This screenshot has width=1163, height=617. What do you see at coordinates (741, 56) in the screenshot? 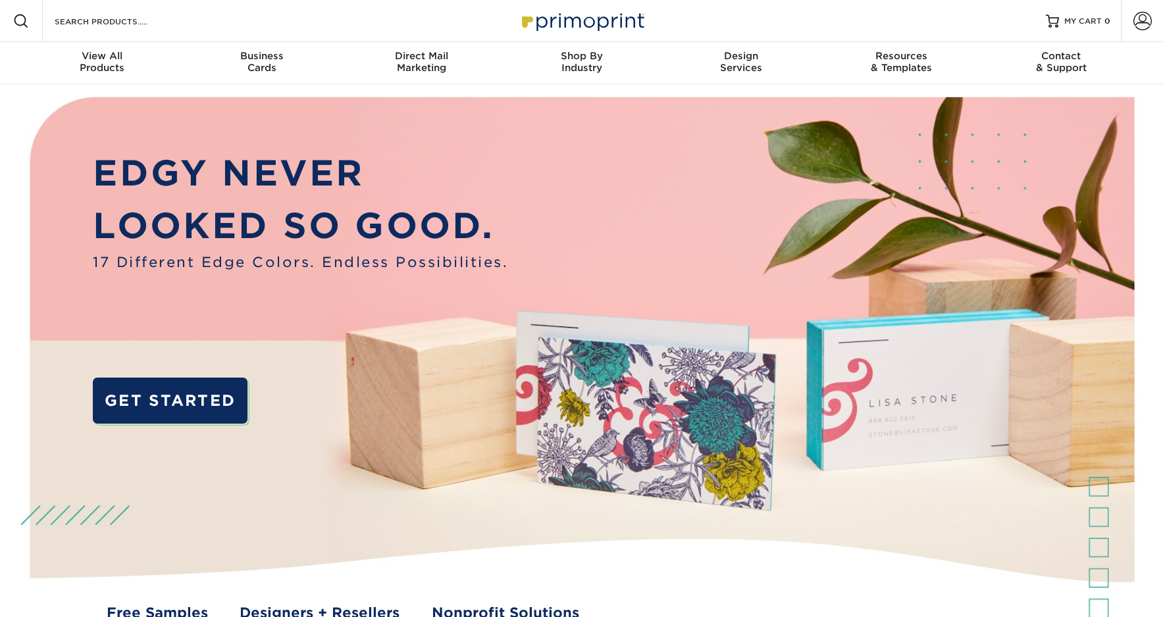
I see `span: Design` at bounding box center [741, 56].